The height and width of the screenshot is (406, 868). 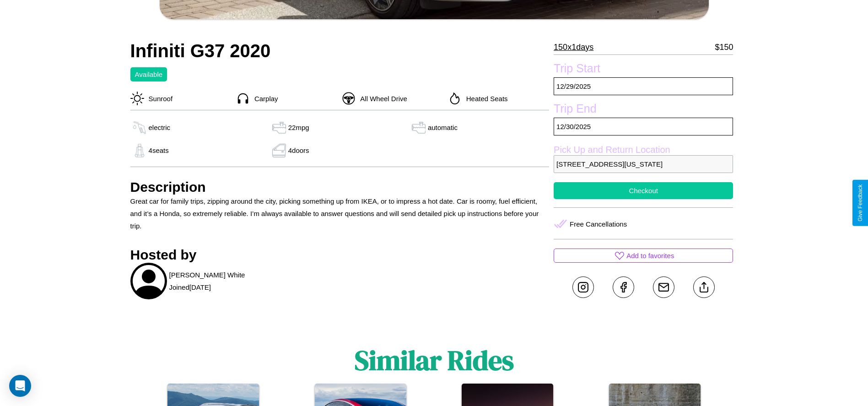 What do you see at coordinates (149, 74) in the screenshot?
I see `p: Available` at bounding box center [149, 74].